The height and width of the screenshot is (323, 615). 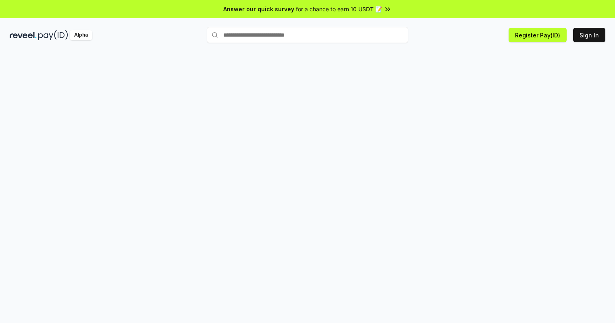 What do you see at coordinates (589, 35) in the screenshot?
I see `button: Sign In` at bounding box center [589, 35].